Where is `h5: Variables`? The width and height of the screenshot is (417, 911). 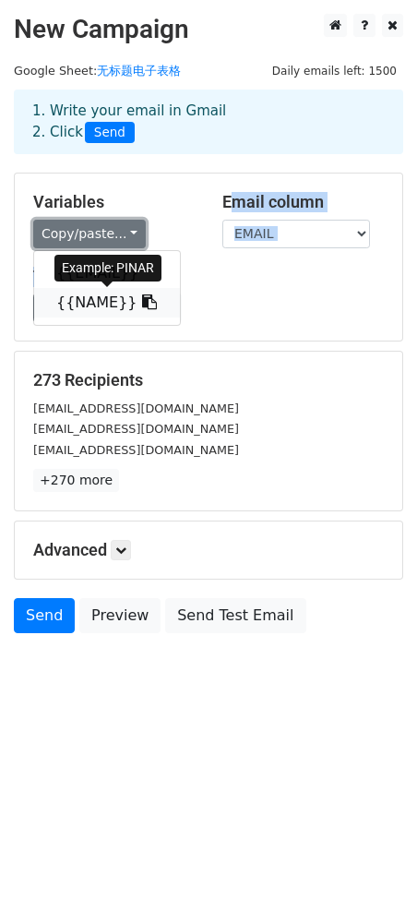
h5: Variables is located at coordinates (114, 202).